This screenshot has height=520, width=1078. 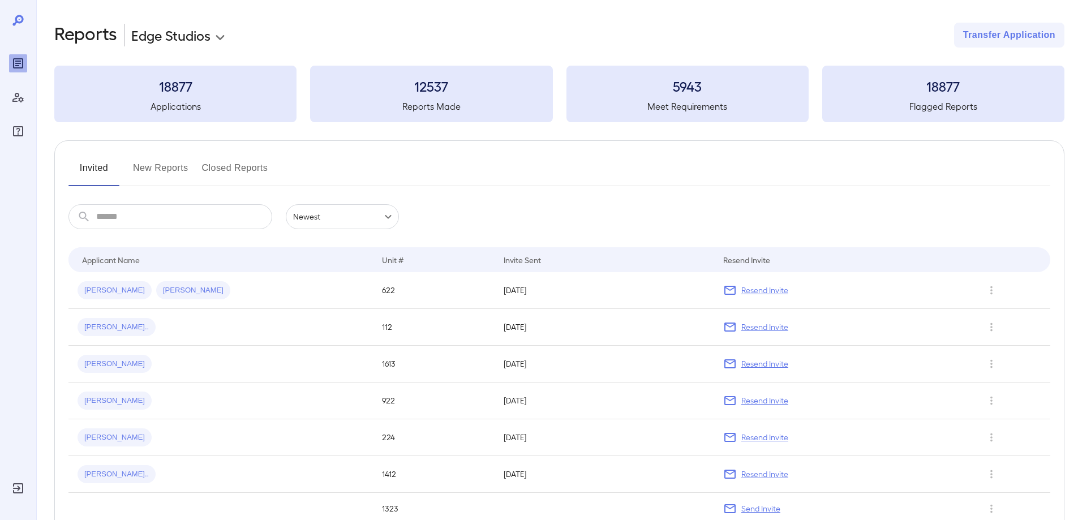 I want to click on h5: Applications, so click(x=175, y=106).